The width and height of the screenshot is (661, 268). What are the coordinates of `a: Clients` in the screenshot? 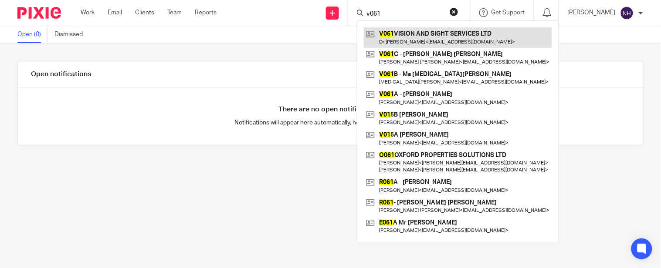 It's located at (145, 13).